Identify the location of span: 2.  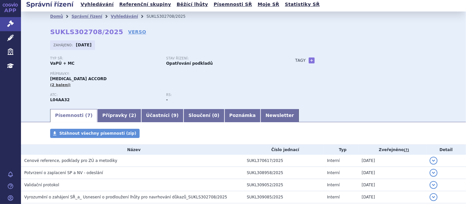
(133, 115).